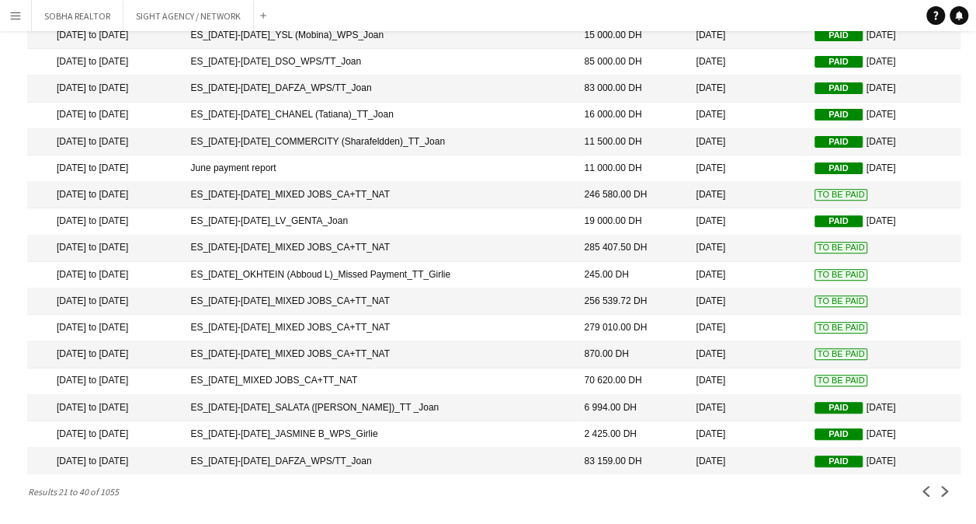 This screenshot has height=524, width=976. Describe the element at coordinates (632, 142) in the screenshot. I see `mat-cell: 11 500.00 DH` at that location.